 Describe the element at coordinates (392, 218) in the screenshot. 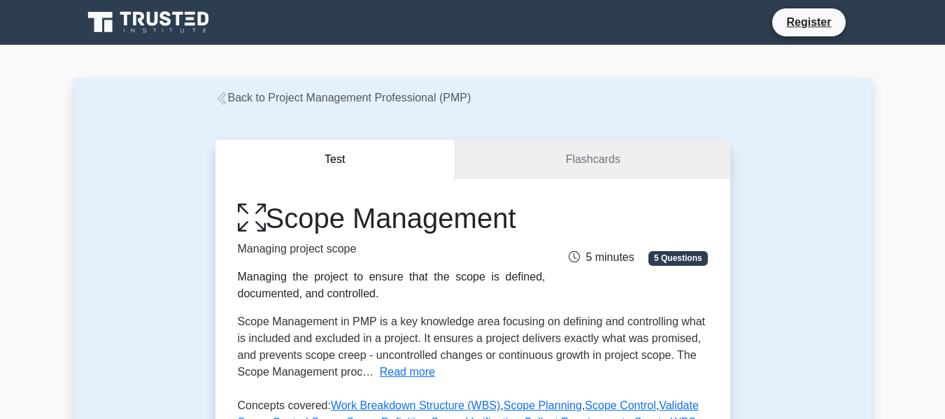

I see `h1: Scope Management` at that location.